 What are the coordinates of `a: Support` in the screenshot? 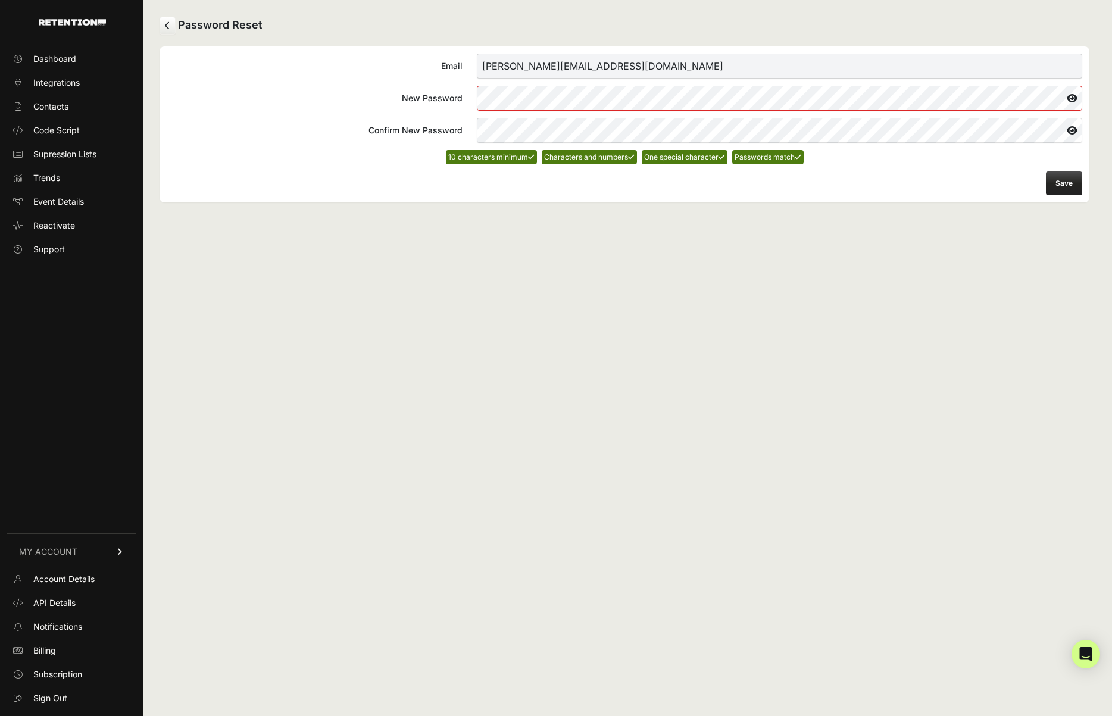 It's located at (71, 249).